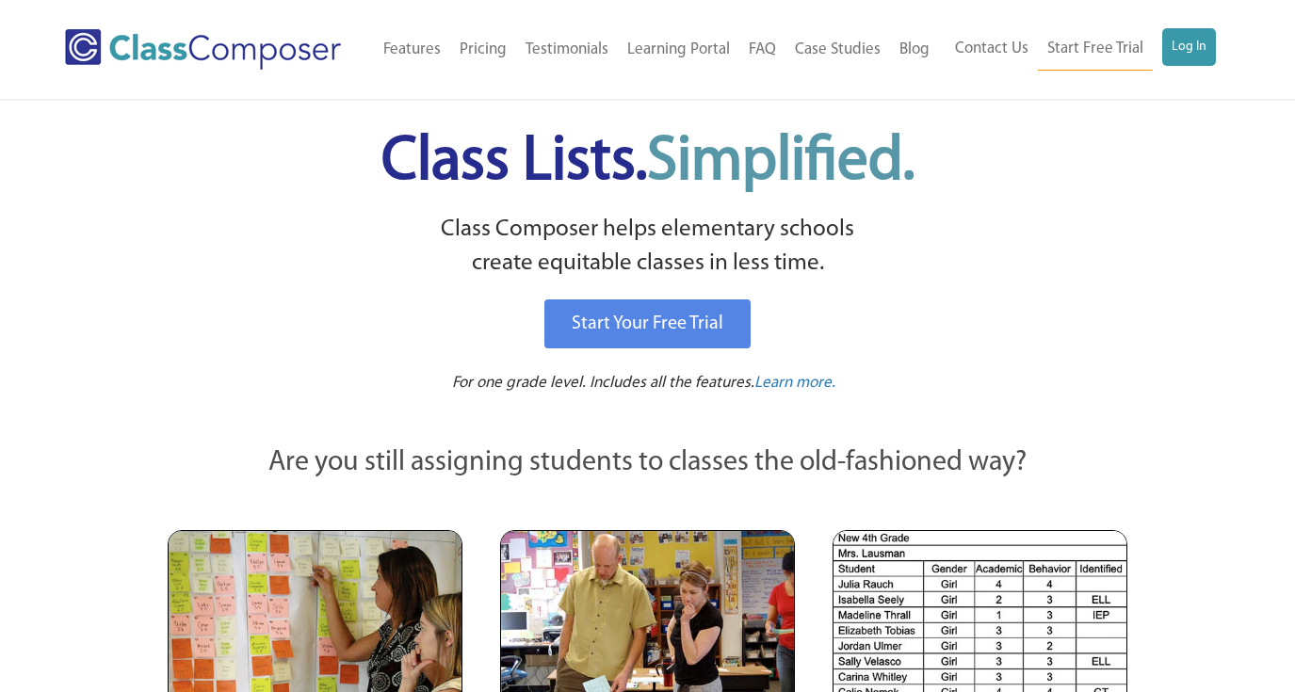 This screenshot has height=692, width=1295. I want to click on span: Learn more., so click(795, 382).